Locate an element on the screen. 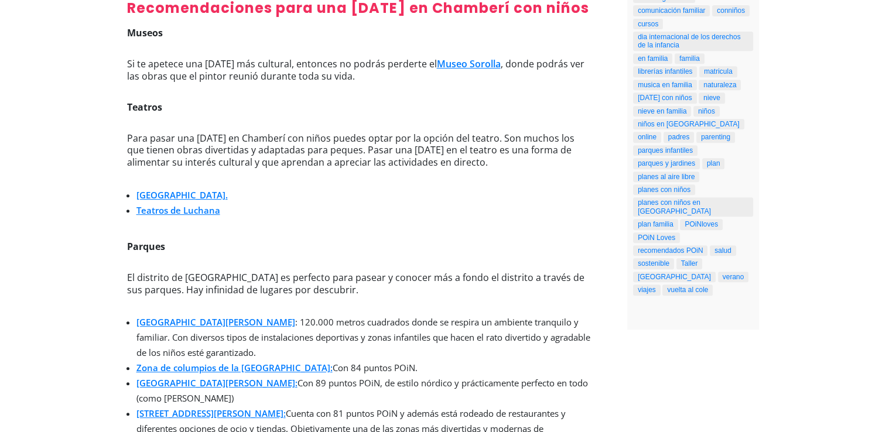 The image size is (886, 432). a: naturaleza (2 elementos) is located at coordinates (720, 85).